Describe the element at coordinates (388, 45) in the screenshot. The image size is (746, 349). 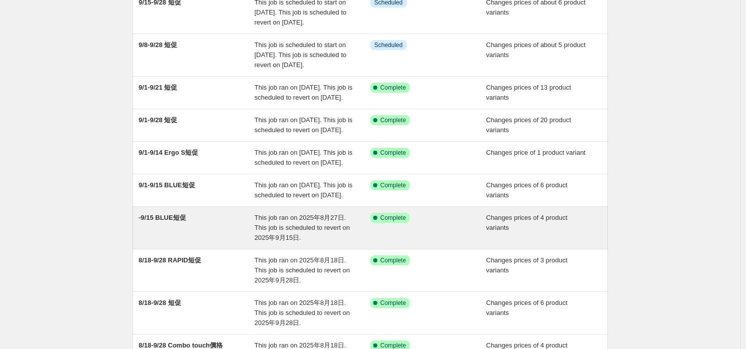
I see `span: Scheduled` at that location.